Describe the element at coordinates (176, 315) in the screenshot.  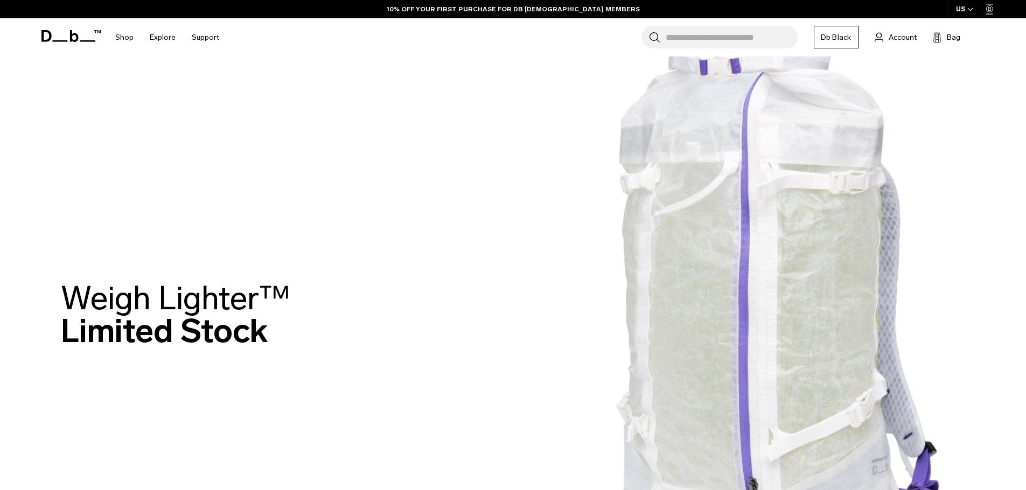
I see `h2: Limited Stock` at that location.